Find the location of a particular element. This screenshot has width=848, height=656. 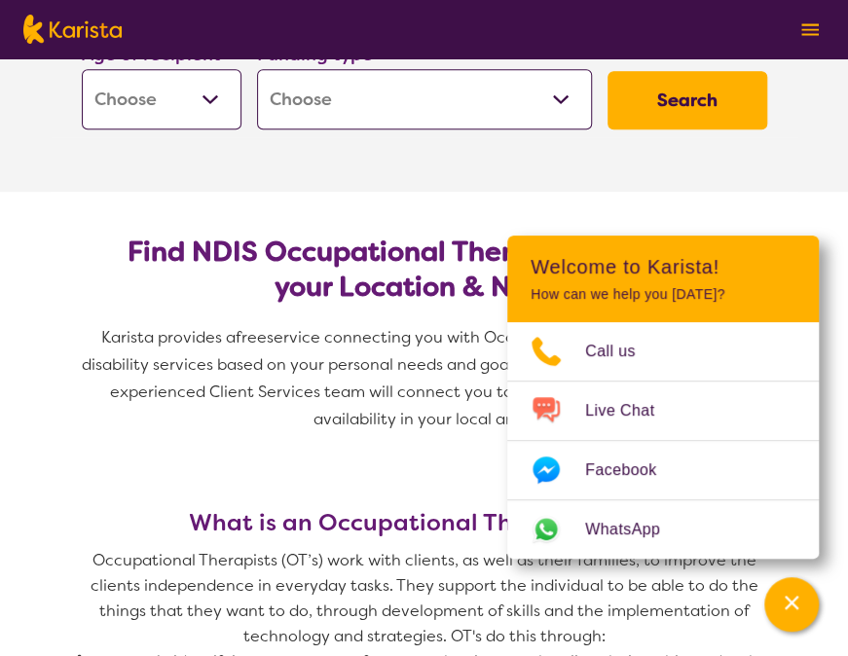

a: Web link opens in a new tab. is located at coordinates (663, 530).